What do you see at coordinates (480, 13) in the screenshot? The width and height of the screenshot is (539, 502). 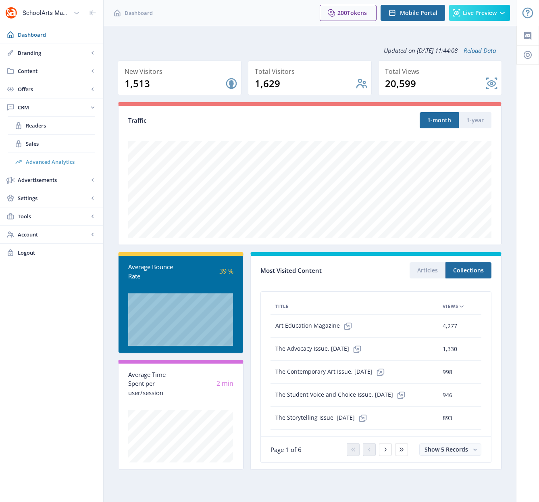 I see `span: Live Preview` at bounding box center [480, 13].